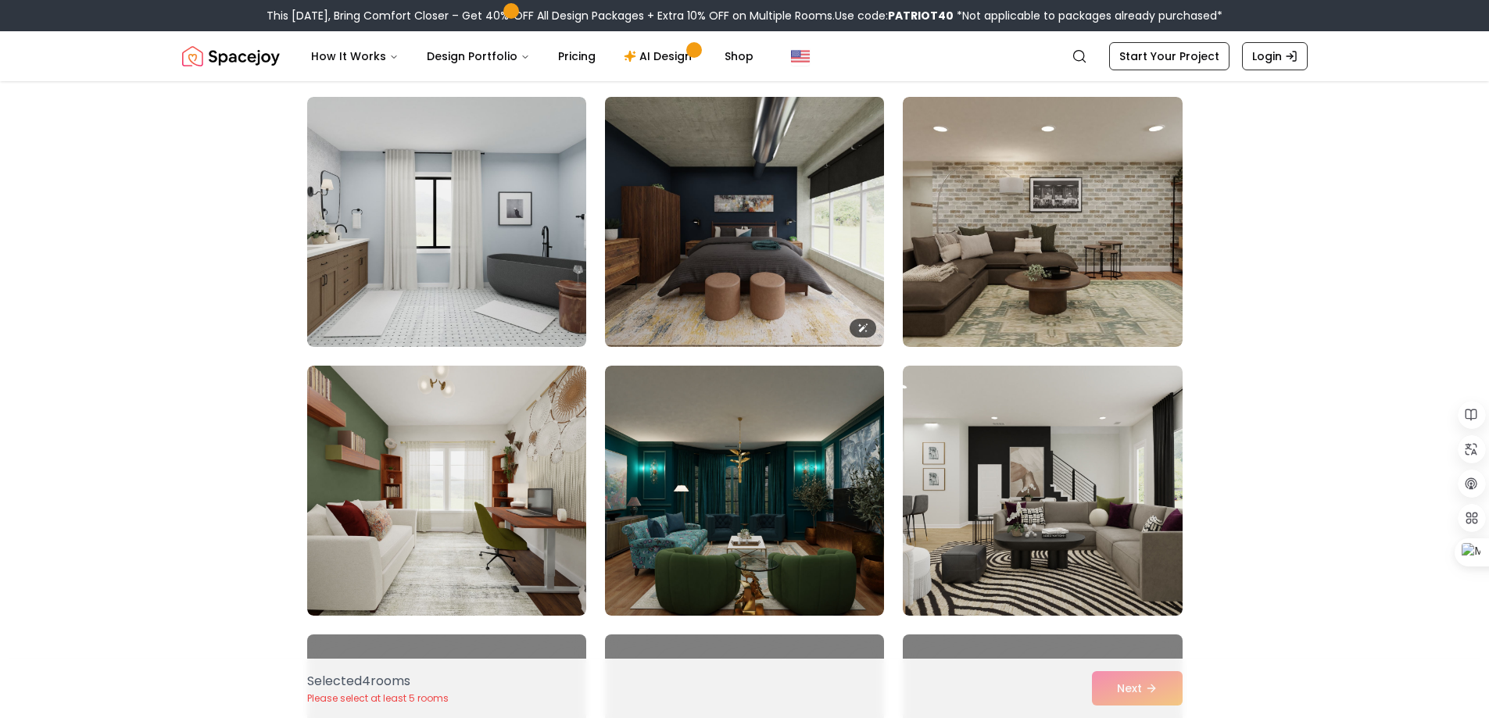 This screenshot has height=718, width=1489. I want to click on img: Room room-30, so click(1042, 491).